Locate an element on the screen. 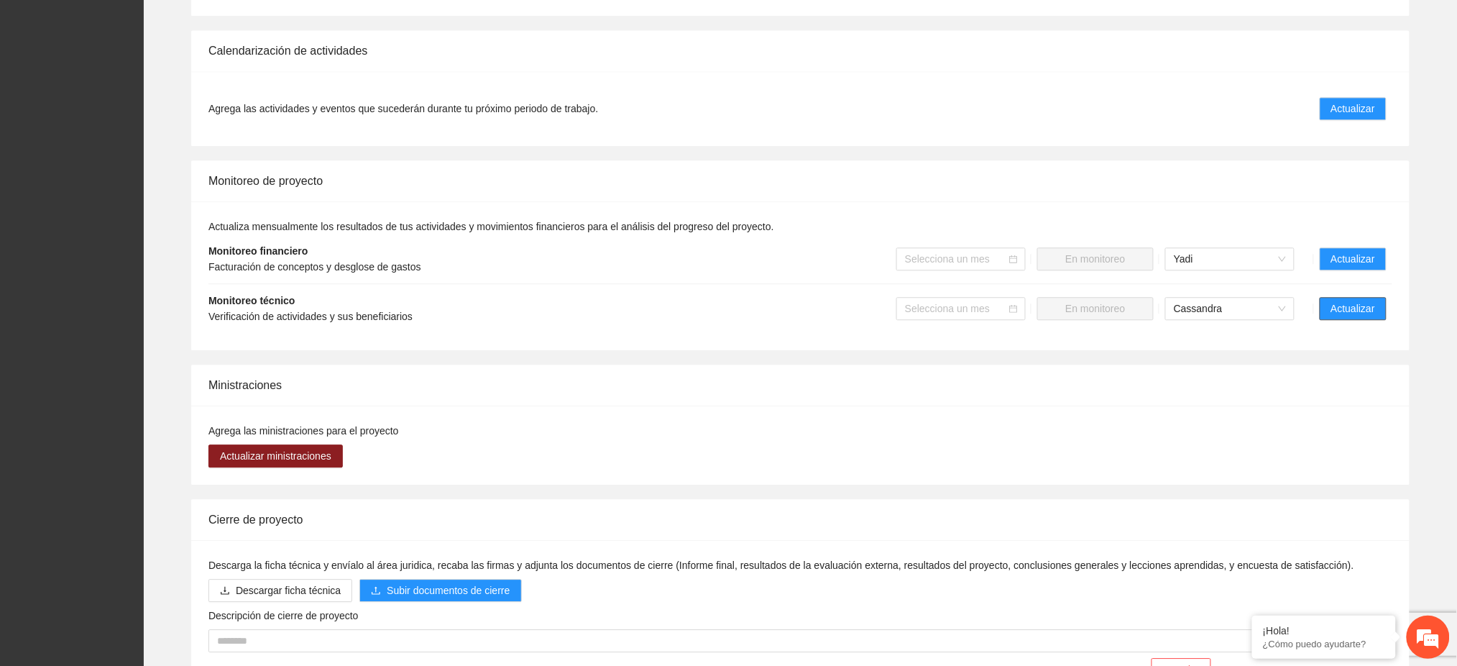 The height and width of the screenshot is (666, 1457). span: Descargar ficha técnica is located at coordinates (288, 590).